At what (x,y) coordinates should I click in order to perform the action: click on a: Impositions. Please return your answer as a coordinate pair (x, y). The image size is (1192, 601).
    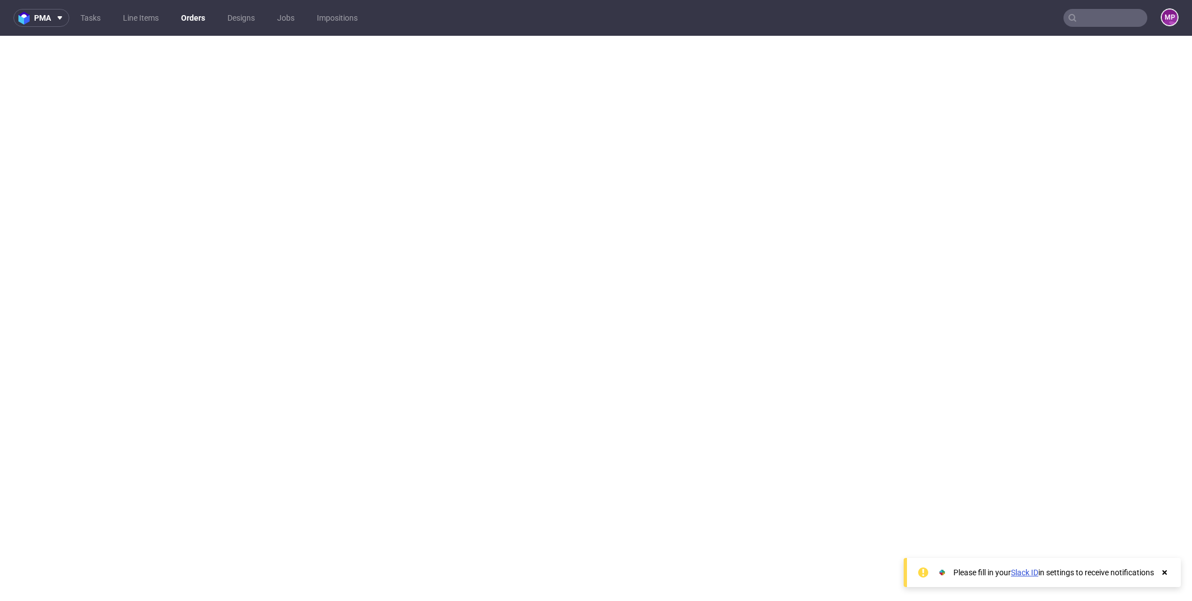
    Looking at the image, I should click on (337, 18).